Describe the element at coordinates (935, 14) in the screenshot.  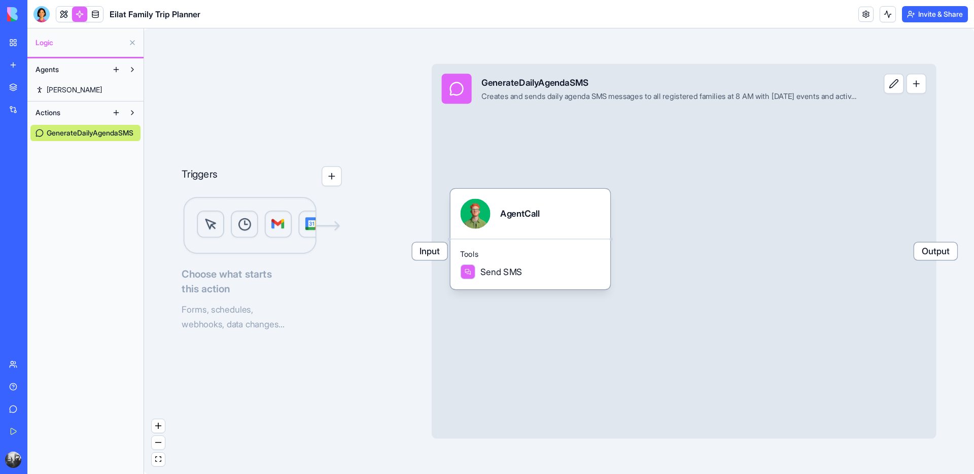
I see `button: Invite & Share` at that location.